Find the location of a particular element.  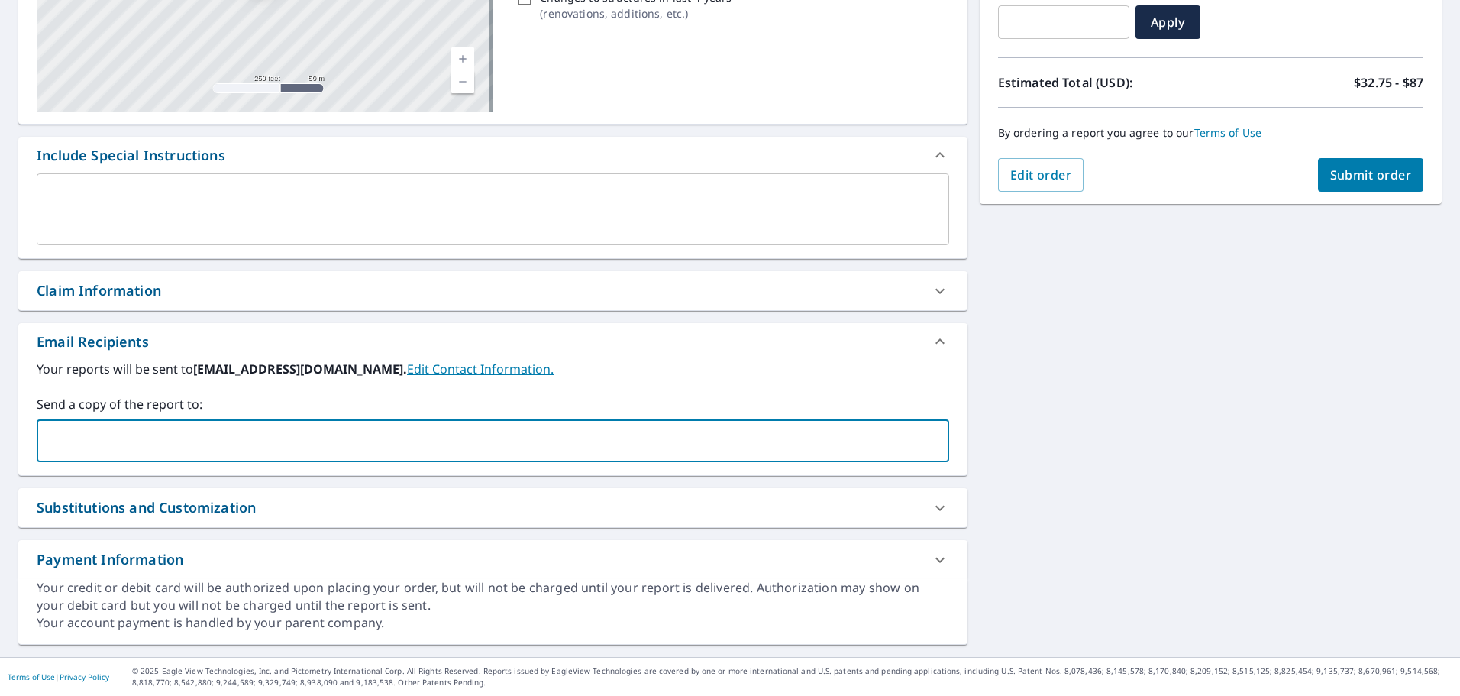

div: Your credit or debit card will be authorized upon placing your order, but will not be charged unt... is located at coordinates (492, 596).